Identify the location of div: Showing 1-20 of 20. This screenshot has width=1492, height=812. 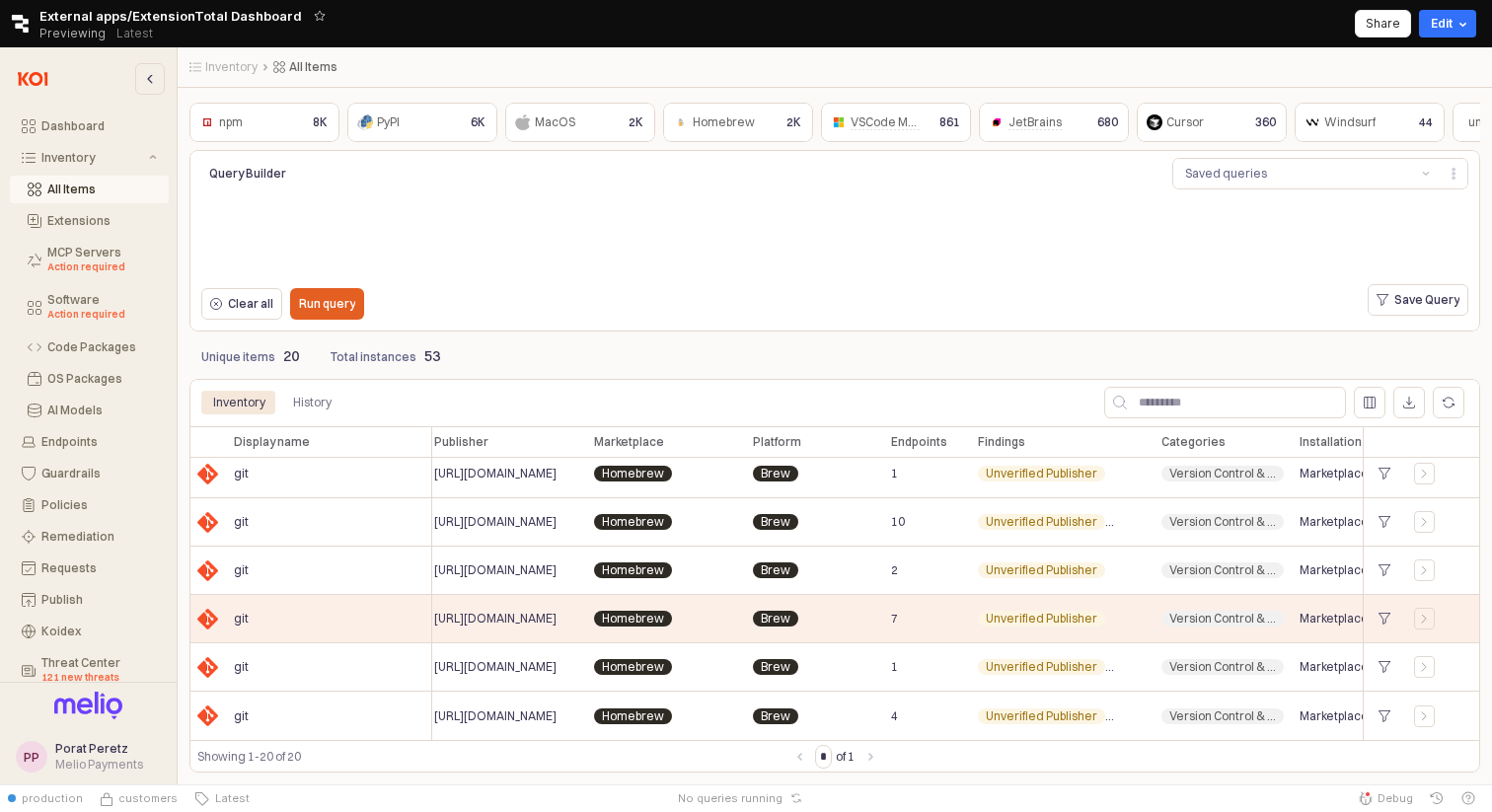
(493, 757).